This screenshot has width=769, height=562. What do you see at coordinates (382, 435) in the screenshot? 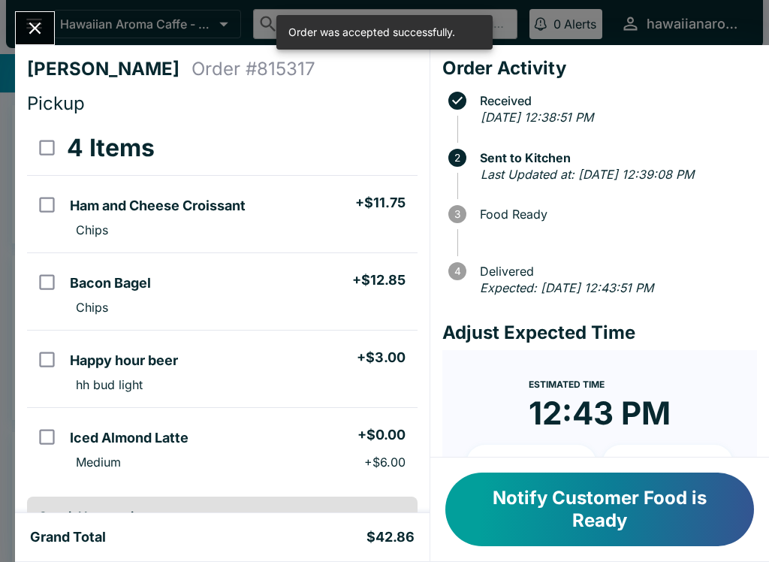
I see `h5: + $0.00` at bounding box center [382, 435].